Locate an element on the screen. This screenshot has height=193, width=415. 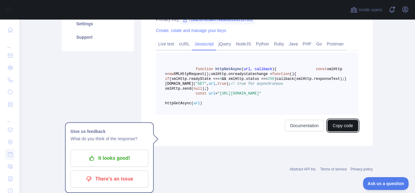
a: Python is located at coordinates (263, 44).